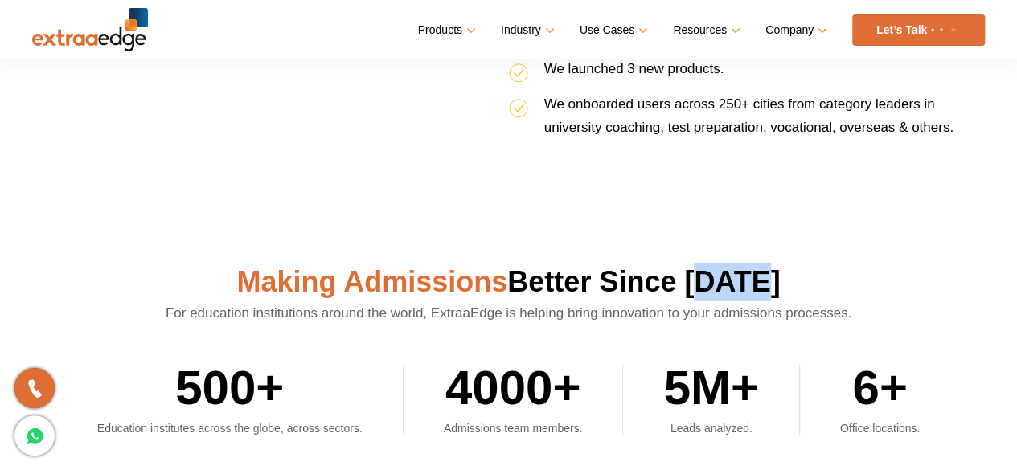  I want to click on h2: 5M+, so click(710, 393).